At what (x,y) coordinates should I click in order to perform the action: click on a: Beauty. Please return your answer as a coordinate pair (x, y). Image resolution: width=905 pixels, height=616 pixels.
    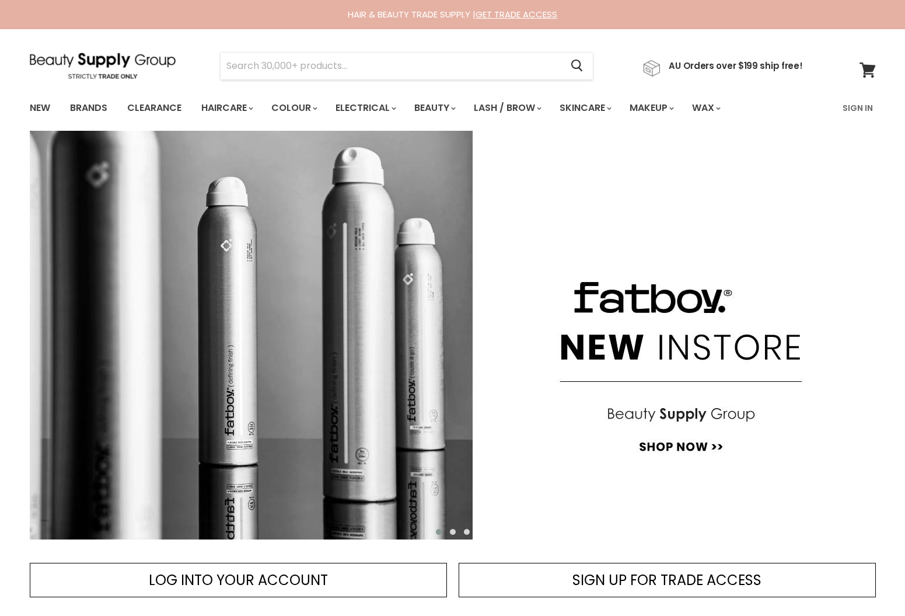
    Looking at the image, I should click on (434, 108).